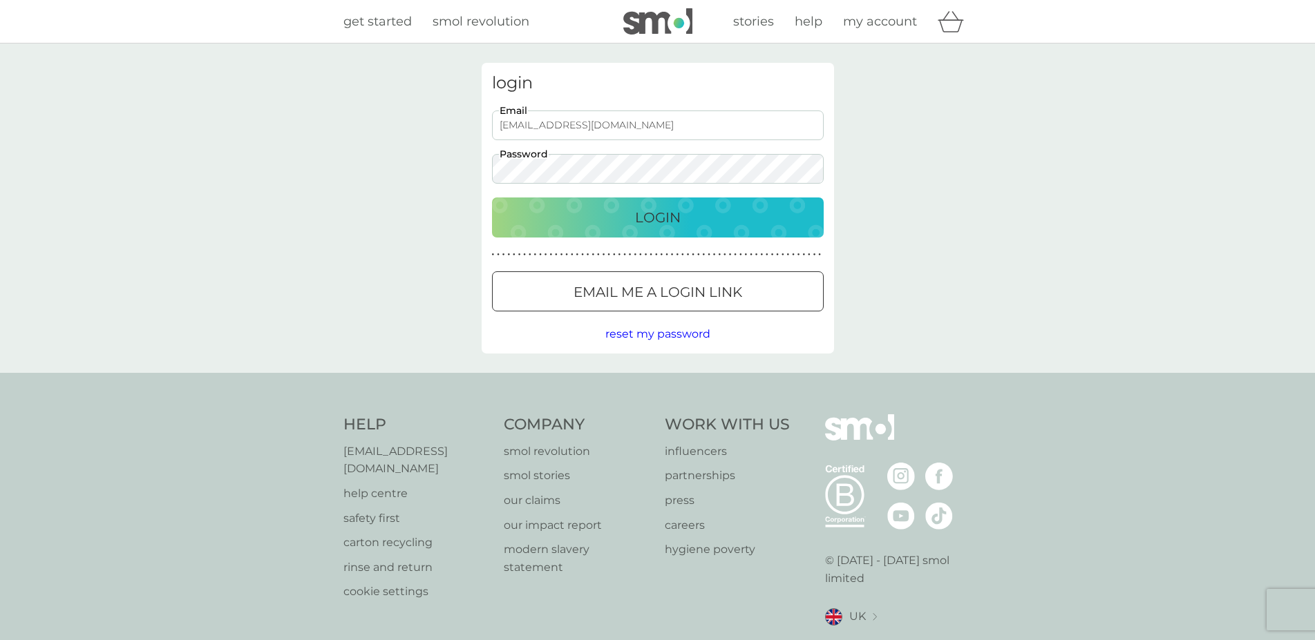 The width and height of the screenshot is (1315, 640). What do you see at coordinates (658, 218) in the screenshot?
I see `p: Login` at bounding box center [658, 218].